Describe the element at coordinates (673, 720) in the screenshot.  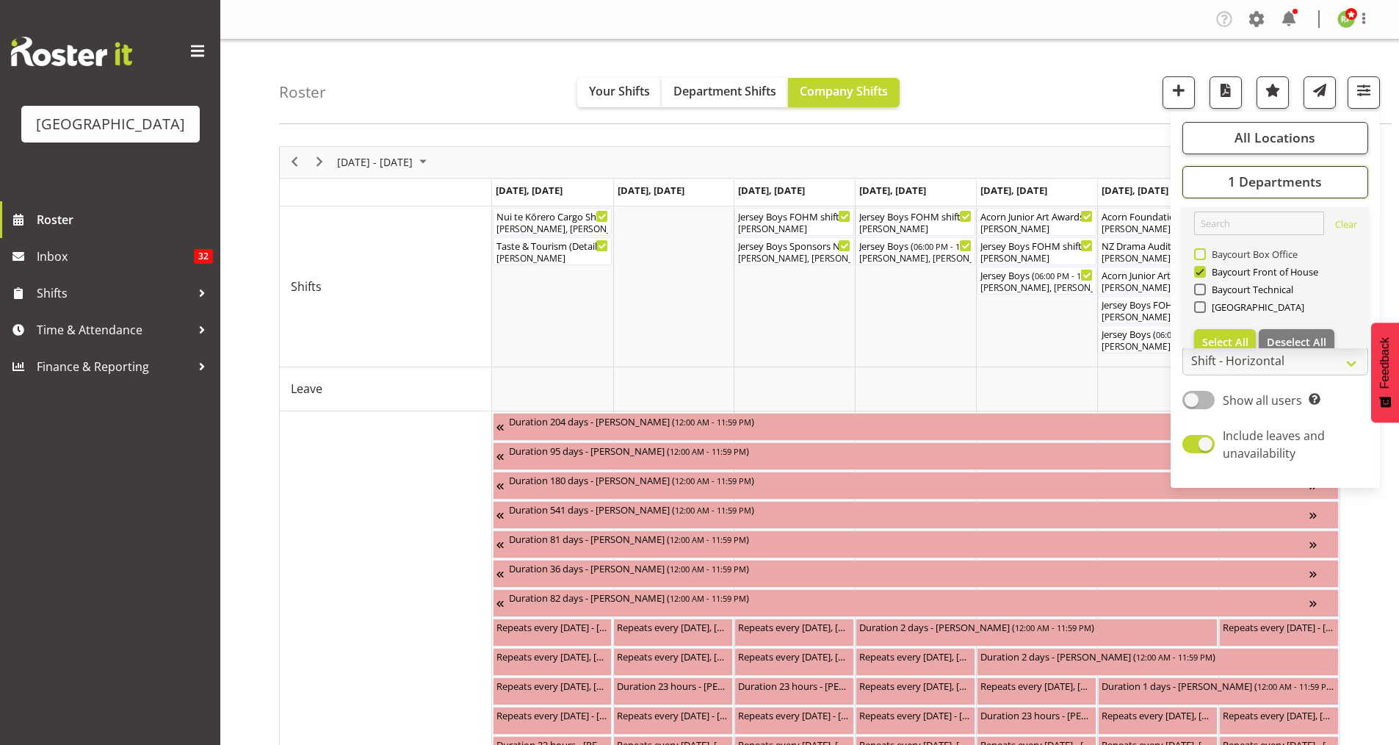
I see `div: Unavailability"s event - Repeats every tuesday - Hanna Peters Begin From Tuesday, September 9, 20...` at that location.